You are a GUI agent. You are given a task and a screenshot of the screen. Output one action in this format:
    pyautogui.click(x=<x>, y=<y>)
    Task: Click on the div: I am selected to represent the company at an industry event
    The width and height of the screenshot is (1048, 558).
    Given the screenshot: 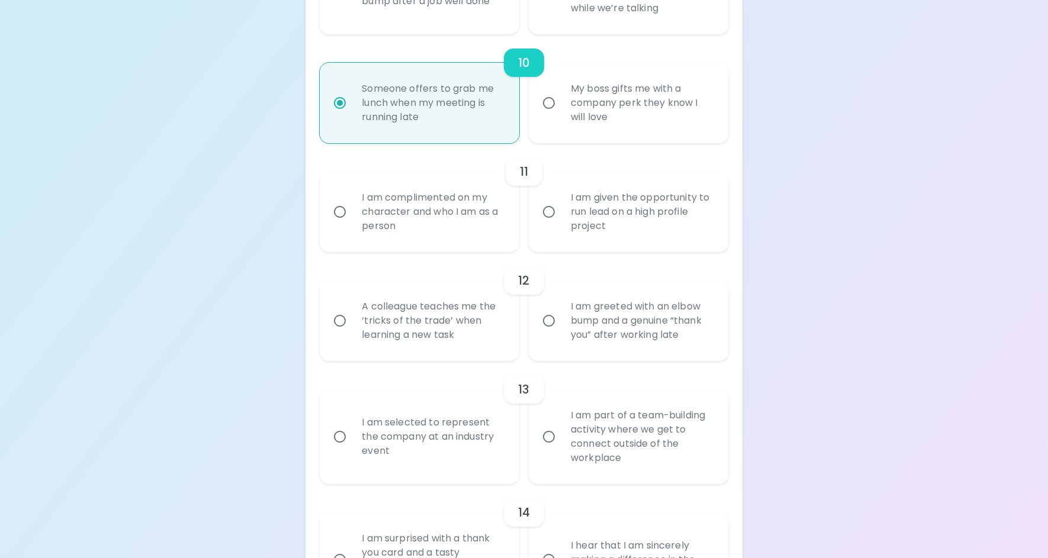 What is the action you would take?
    pyautogui.click(x=432, y=437)
    